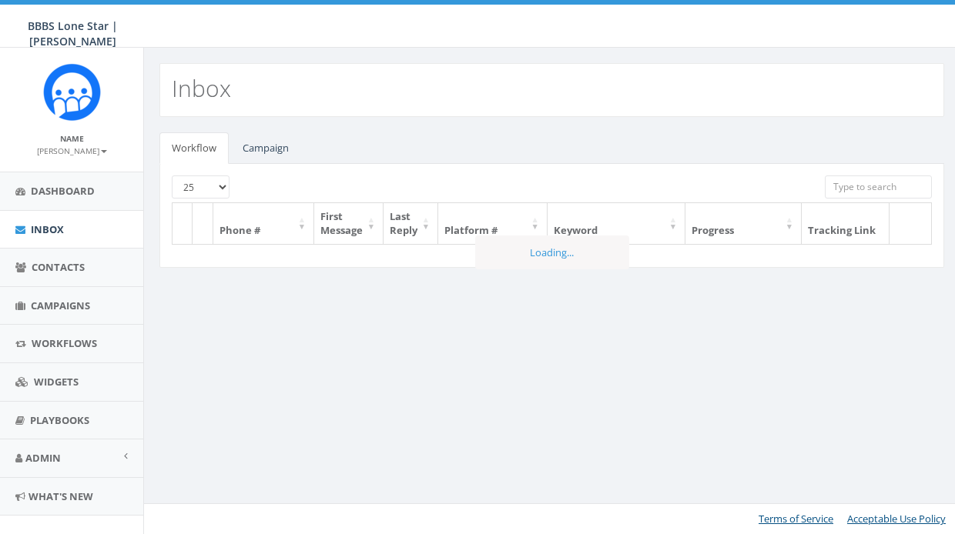  Describe the element at coordinates (616, 223) in the screenshot. I see `th: Keyword` at that location.